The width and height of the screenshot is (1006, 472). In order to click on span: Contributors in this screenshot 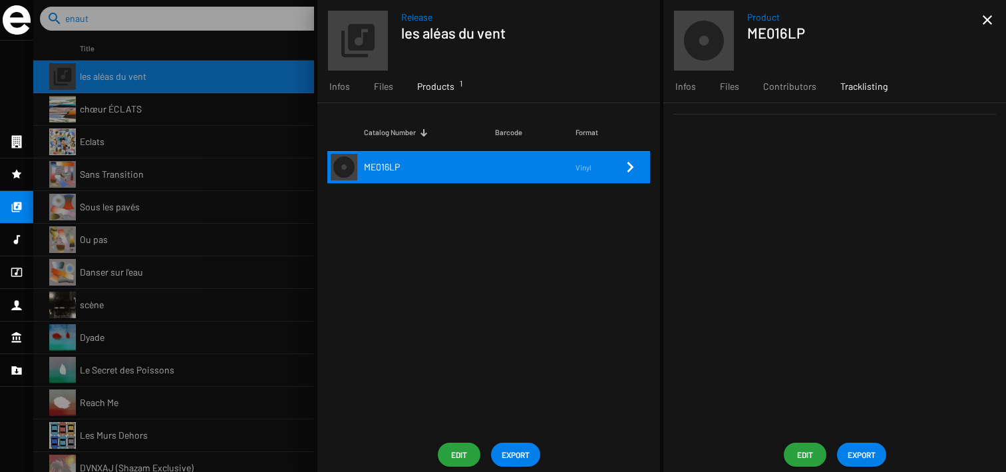, I will do `click(789, 86)`.